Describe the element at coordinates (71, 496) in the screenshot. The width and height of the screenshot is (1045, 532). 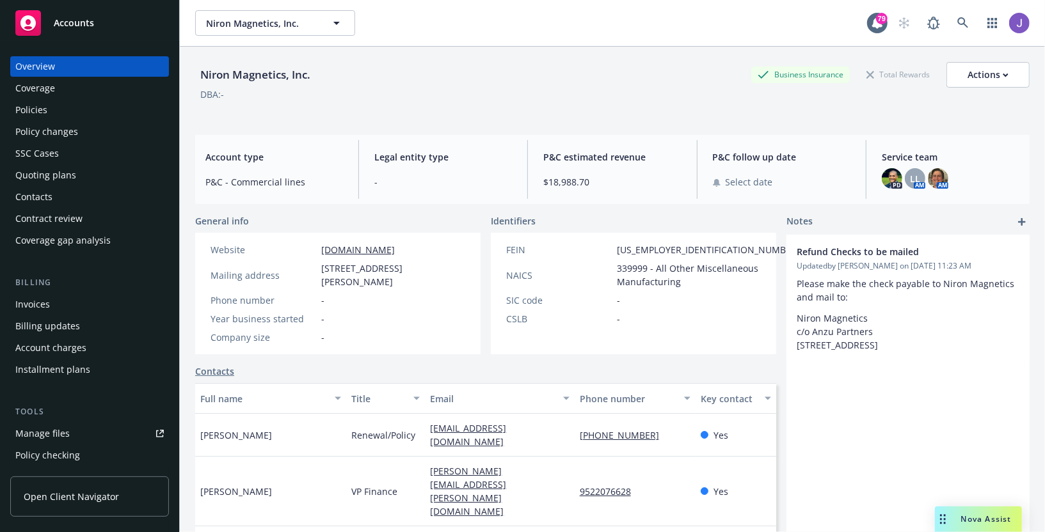
I see `span: Open Client Navigator` at that location.